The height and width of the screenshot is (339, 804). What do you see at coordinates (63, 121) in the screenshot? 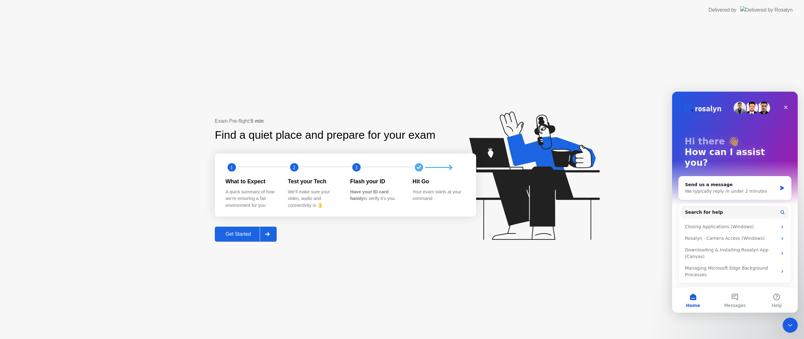
I see `button: Search for help` at bounding box center [63, 121].